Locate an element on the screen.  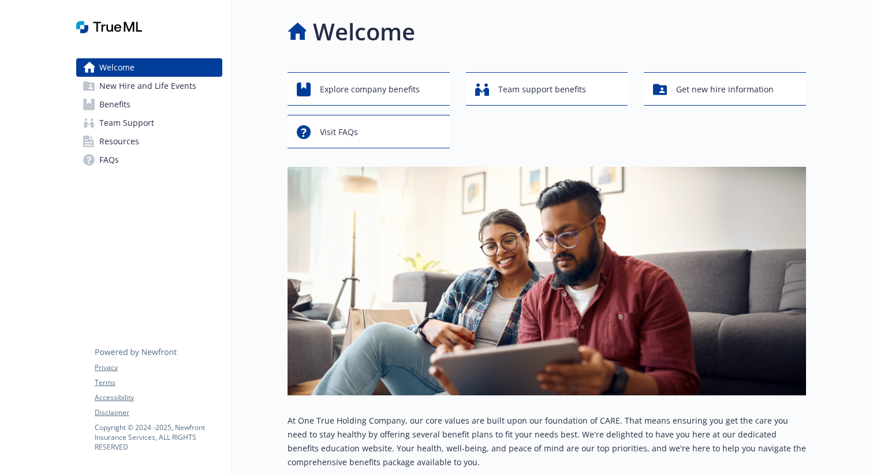
span: Resources is located at coordinates (119, 141).